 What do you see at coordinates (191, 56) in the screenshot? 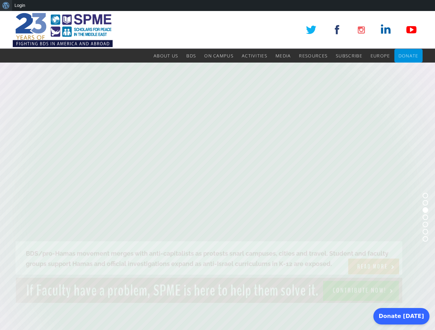
I see `span: BDS` at bounding box center [191, 56].